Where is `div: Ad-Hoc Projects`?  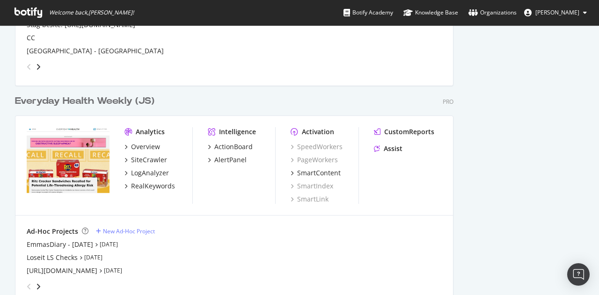
div: Ad-Hoc Projects is located at coordinates (52, 232).